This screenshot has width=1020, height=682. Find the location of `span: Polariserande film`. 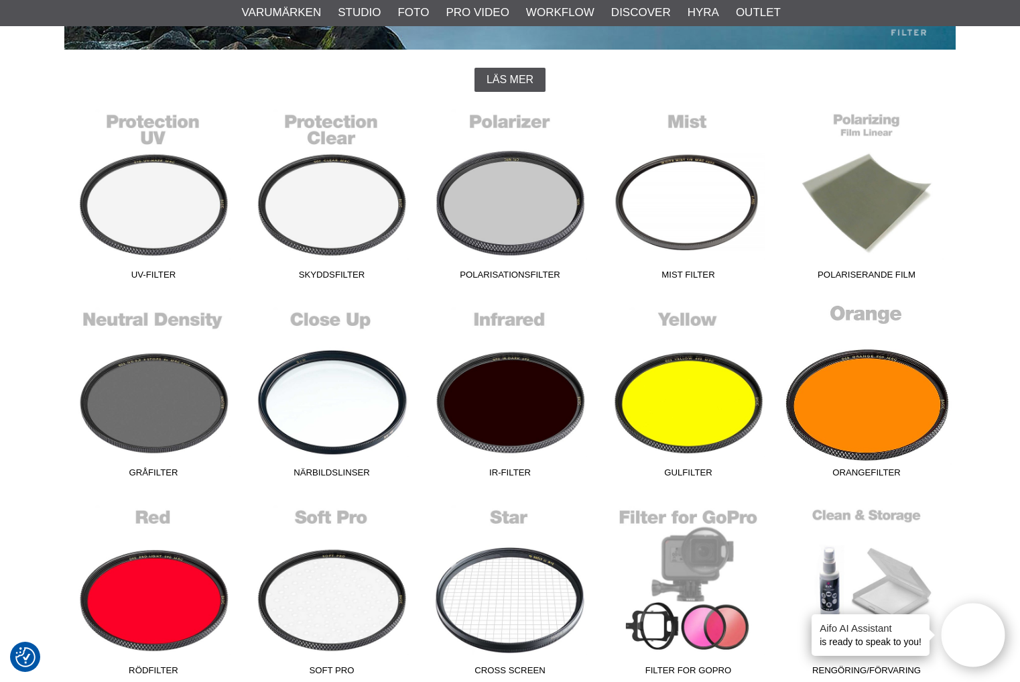

span: Polariserande film is located at coordinates (867, 277).